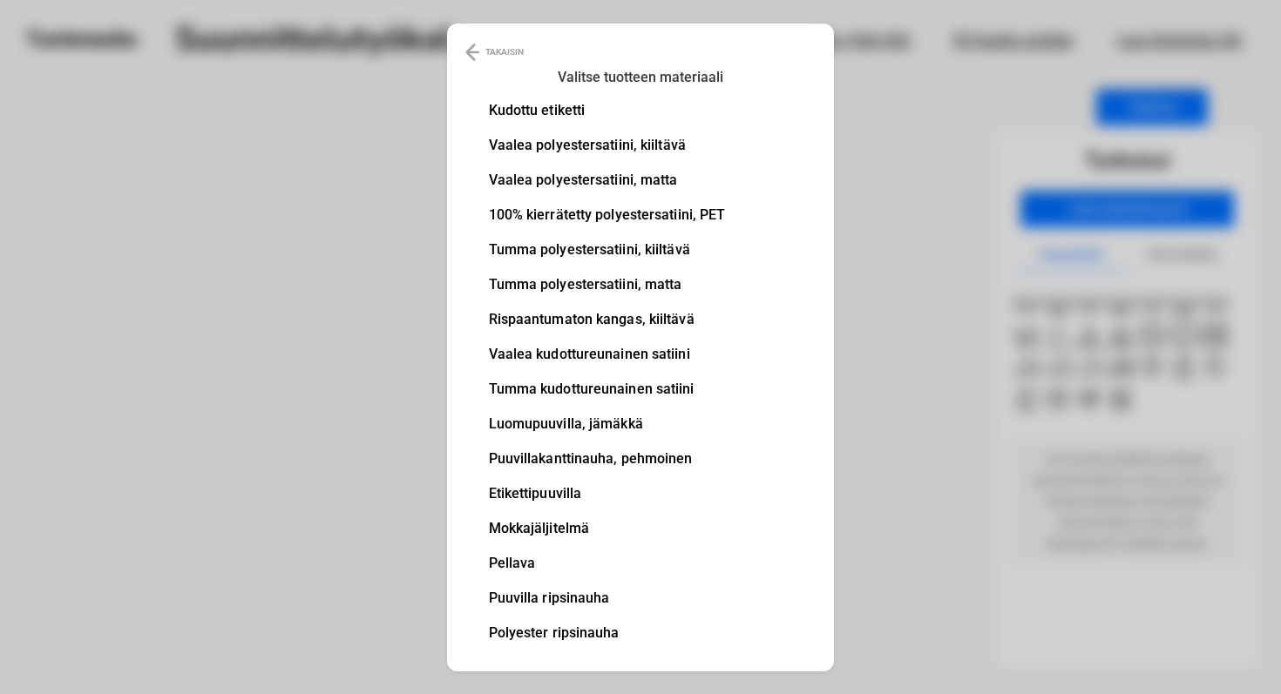  Describe the element at coordinates (607, 529) in the screenshot. I see `li: Mokkajäljitelmä` at that location.